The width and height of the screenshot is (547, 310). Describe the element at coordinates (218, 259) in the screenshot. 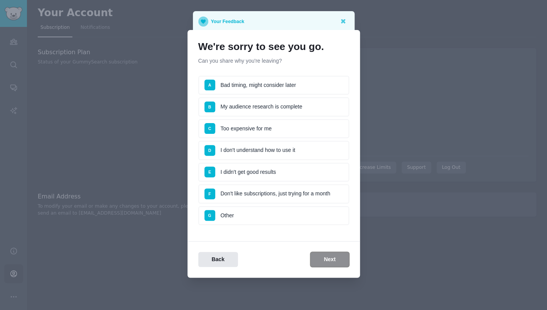

I see `button: Back` at that location.